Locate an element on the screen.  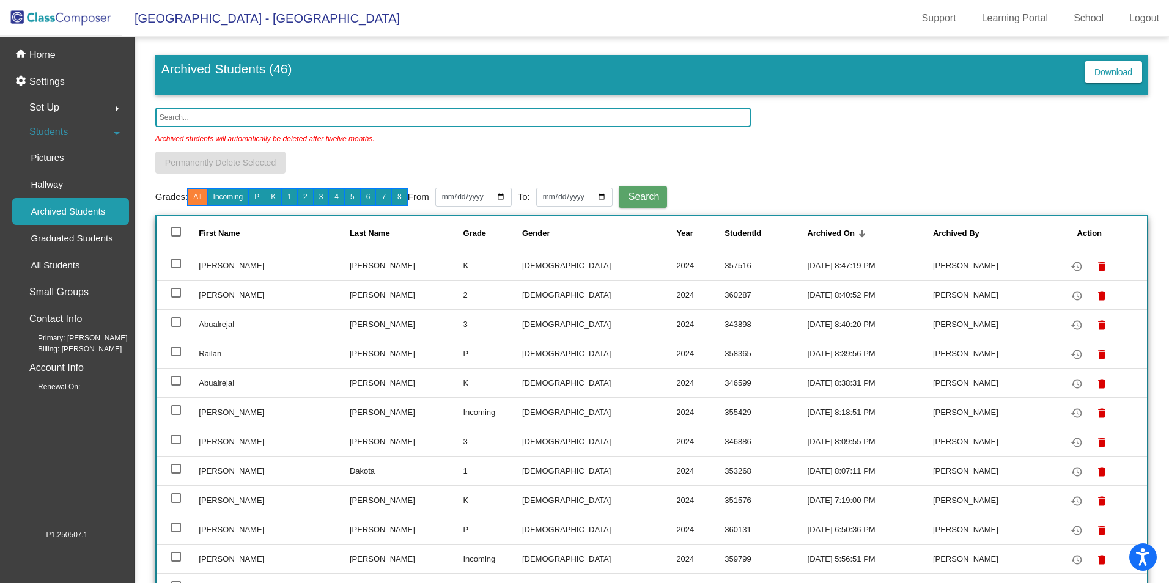
div: Last Name is located at coordinates (406, 233).